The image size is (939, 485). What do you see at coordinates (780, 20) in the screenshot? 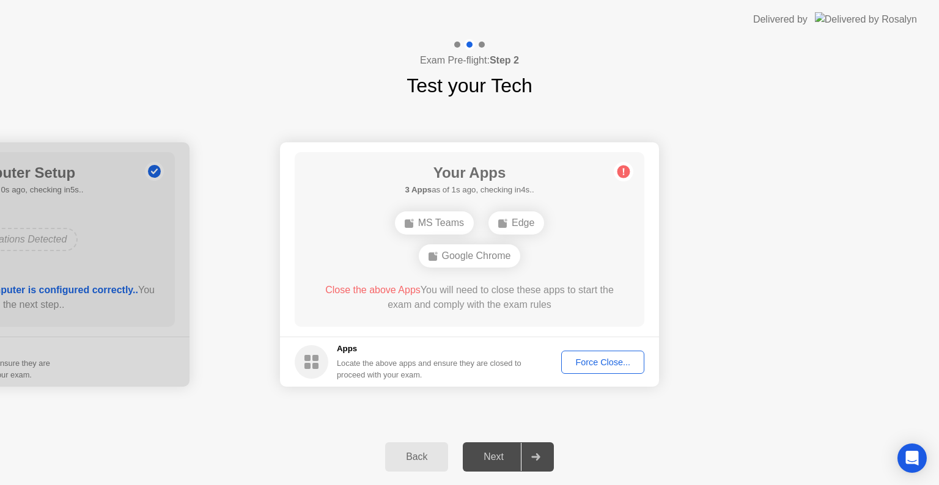
I see `div: Delivered by` at bounding box center [780, 20].